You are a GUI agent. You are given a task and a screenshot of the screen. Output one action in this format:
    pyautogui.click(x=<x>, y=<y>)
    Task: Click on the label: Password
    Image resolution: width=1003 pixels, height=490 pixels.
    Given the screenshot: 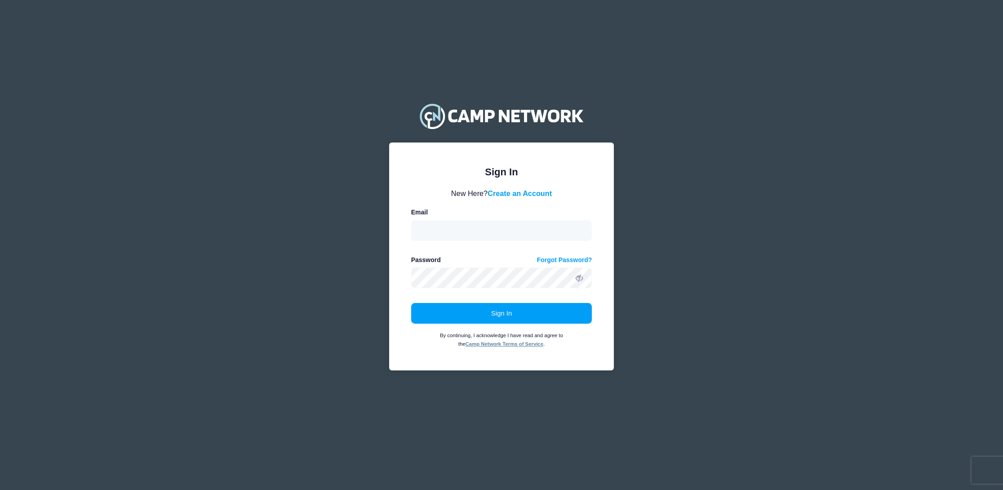 What is the action you would take?
    pyautogui.click(x=426, y=260)
    